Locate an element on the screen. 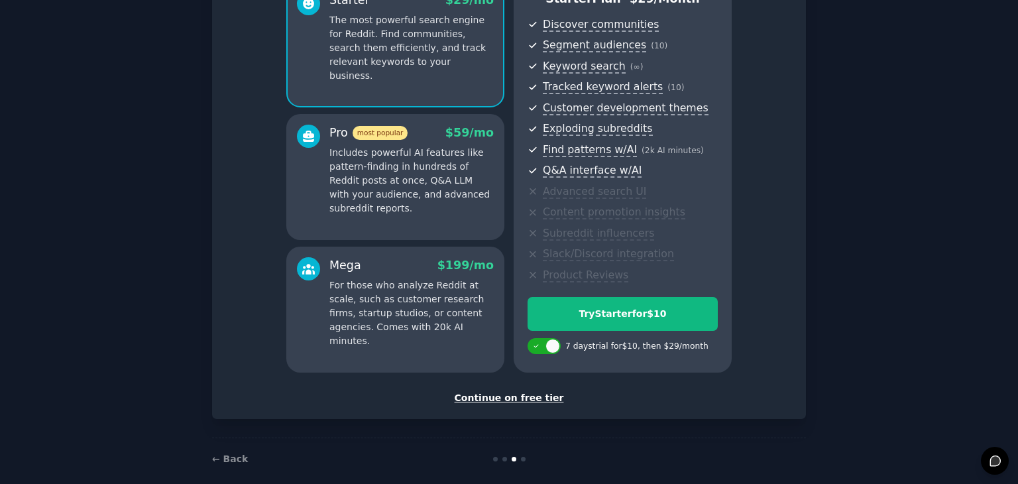 This screenshot has width=1018, height=484. span: Exploding subreddits is located at coordinates (597, 129).